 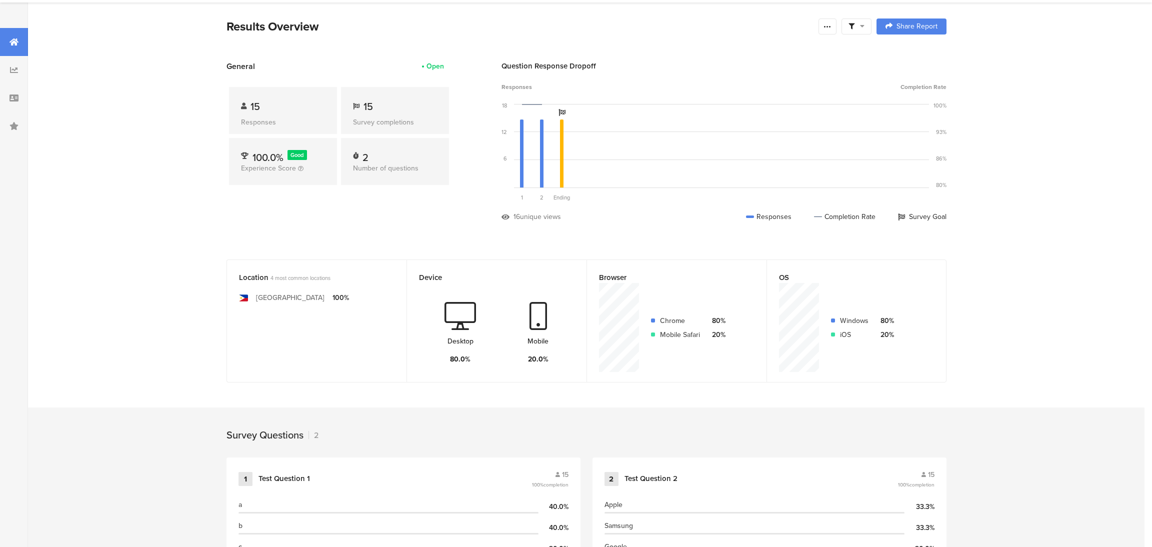 I want to click on div: Question Response Dropoff, so click(x=724, y=66).